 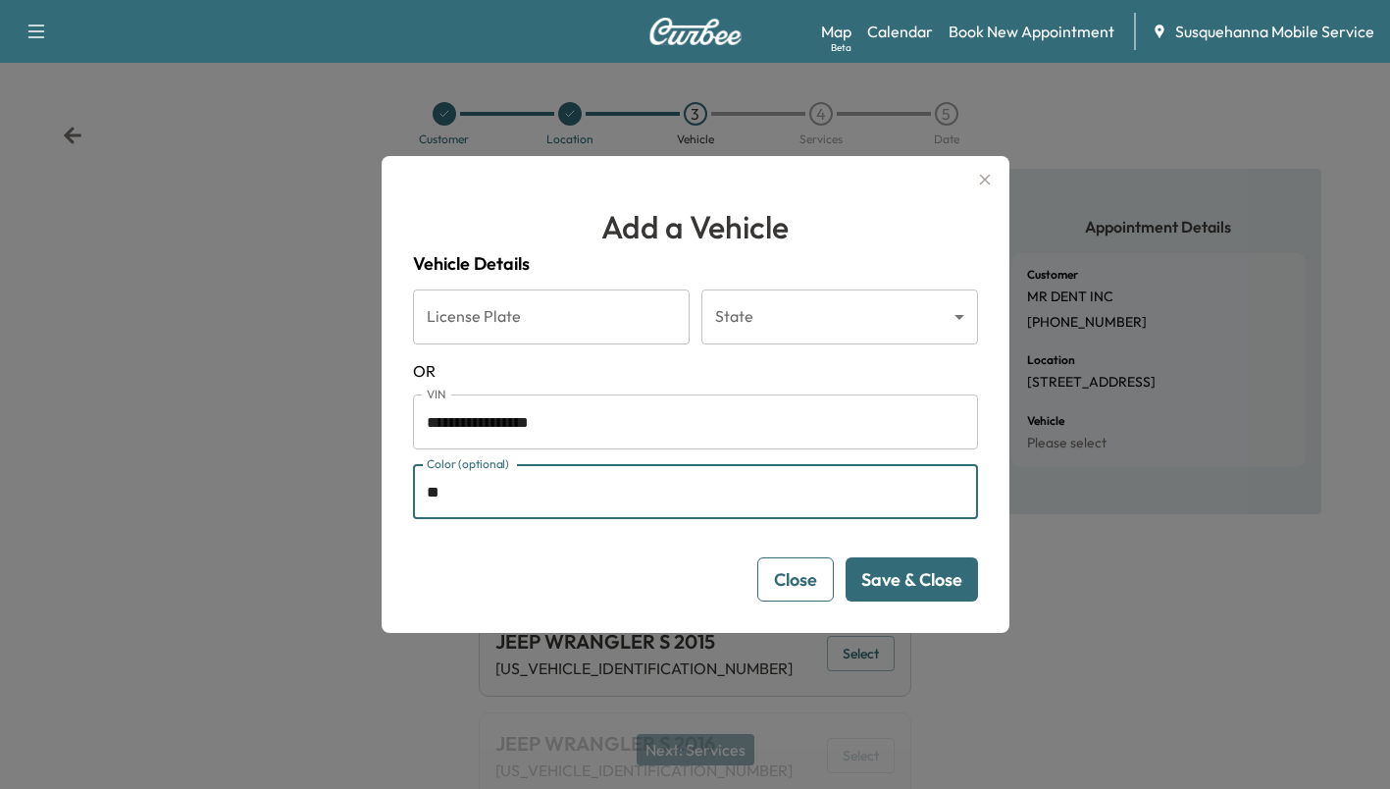 What do you see at coordinates (1274, 31) in the screenshot?
I see `span: Susquehanna Mobile Service` at bounding box center [1274, 31].